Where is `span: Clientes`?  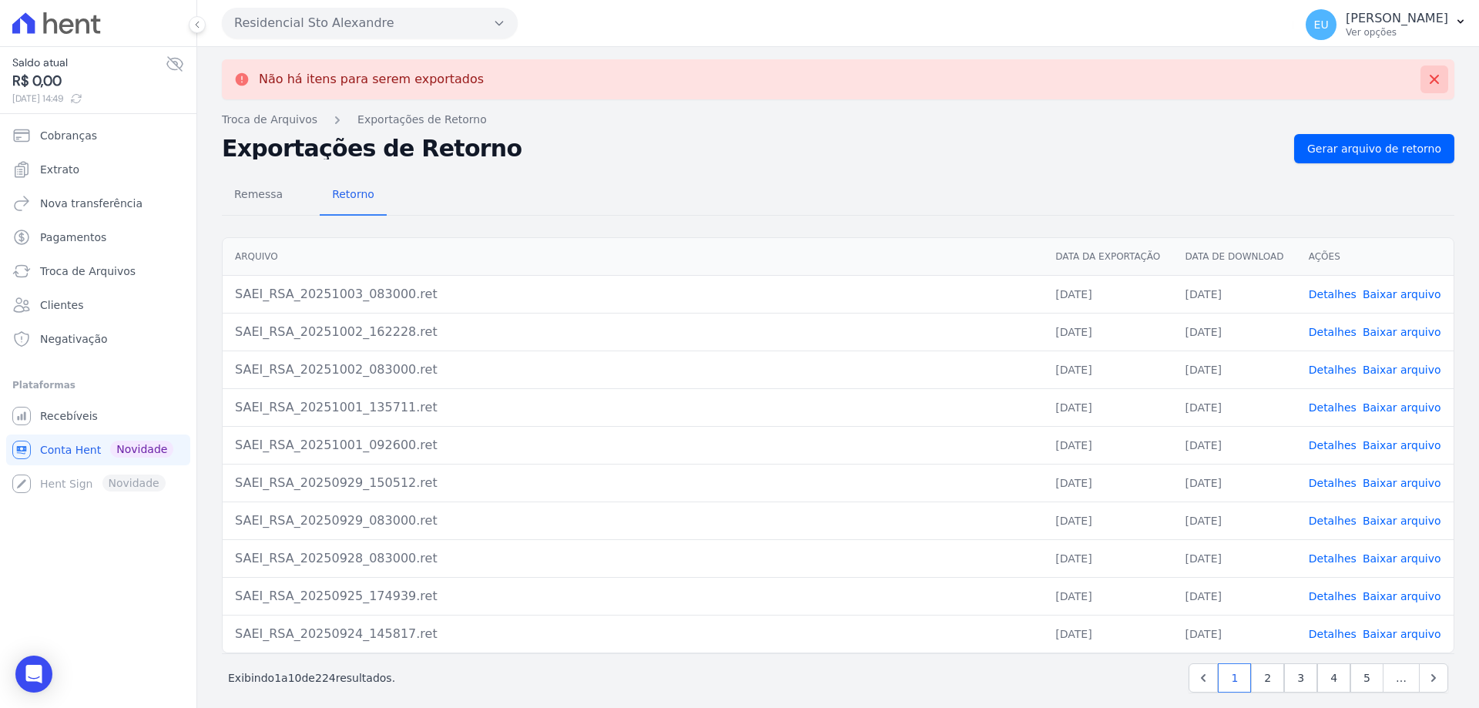 span: Clientes is located at coordinates (62, 305).